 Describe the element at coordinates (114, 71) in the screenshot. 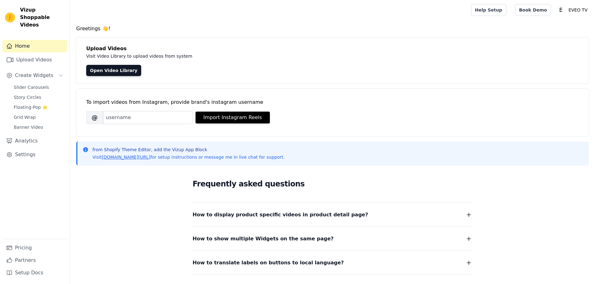

I see `a: Open Video Library` at that location.